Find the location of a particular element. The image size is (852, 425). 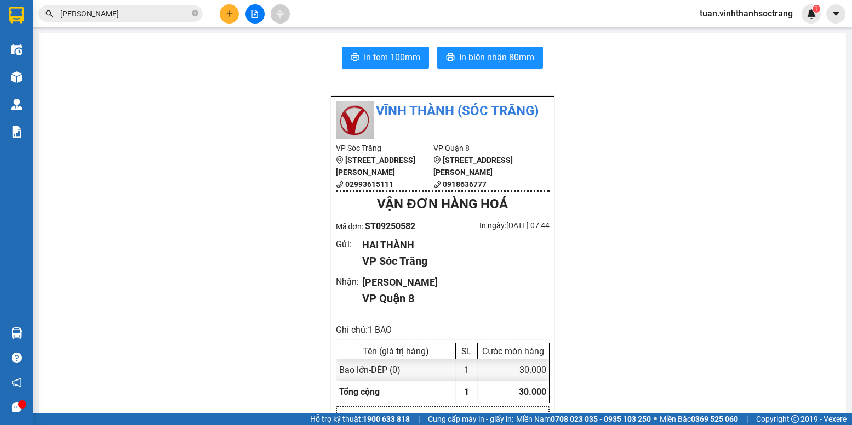

div: Nhận : is located at coordinates (349, 281).